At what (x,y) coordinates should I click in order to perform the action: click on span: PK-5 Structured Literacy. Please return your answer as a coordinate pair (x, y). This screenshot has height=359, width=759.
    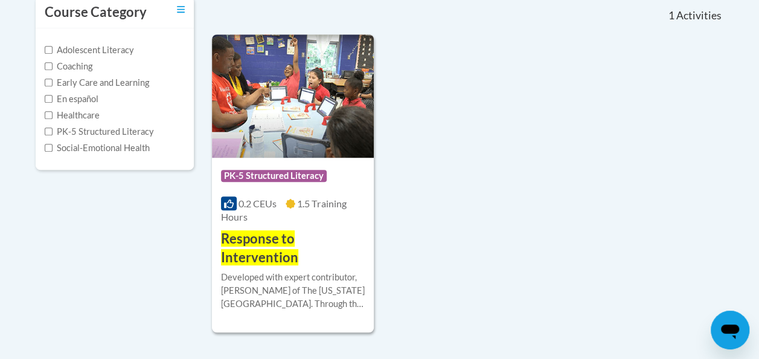
    Looking at the image, I should click on (274, 176).